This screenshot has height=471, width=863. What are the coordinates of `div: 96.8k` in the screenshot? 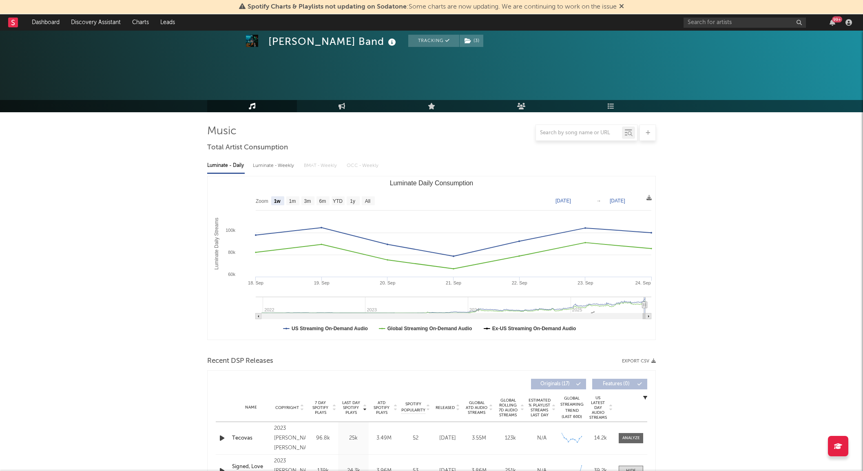 It's located at (323, 438).